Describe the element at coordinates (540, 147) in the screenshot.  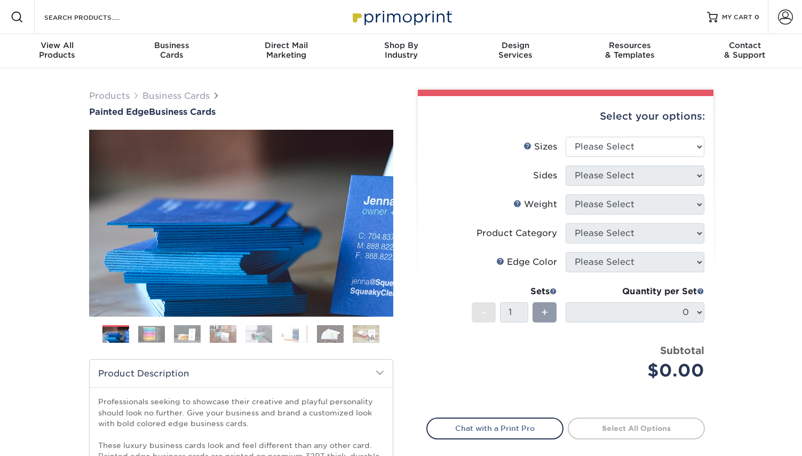
I see `div: Sizes` at that location.